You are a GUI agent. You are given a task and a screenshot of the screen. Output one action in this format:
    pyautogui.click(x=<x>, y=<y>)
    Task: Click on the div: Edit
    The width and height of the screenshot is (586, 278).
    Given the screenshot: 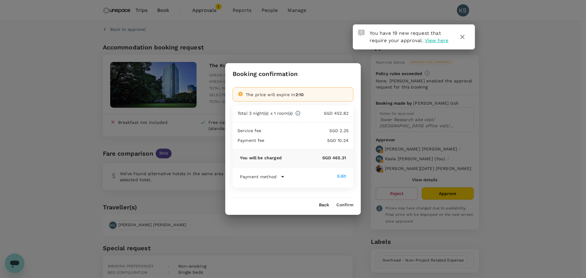 What is the action you would take?
    pyautogui.click(x=341, y=176)
    